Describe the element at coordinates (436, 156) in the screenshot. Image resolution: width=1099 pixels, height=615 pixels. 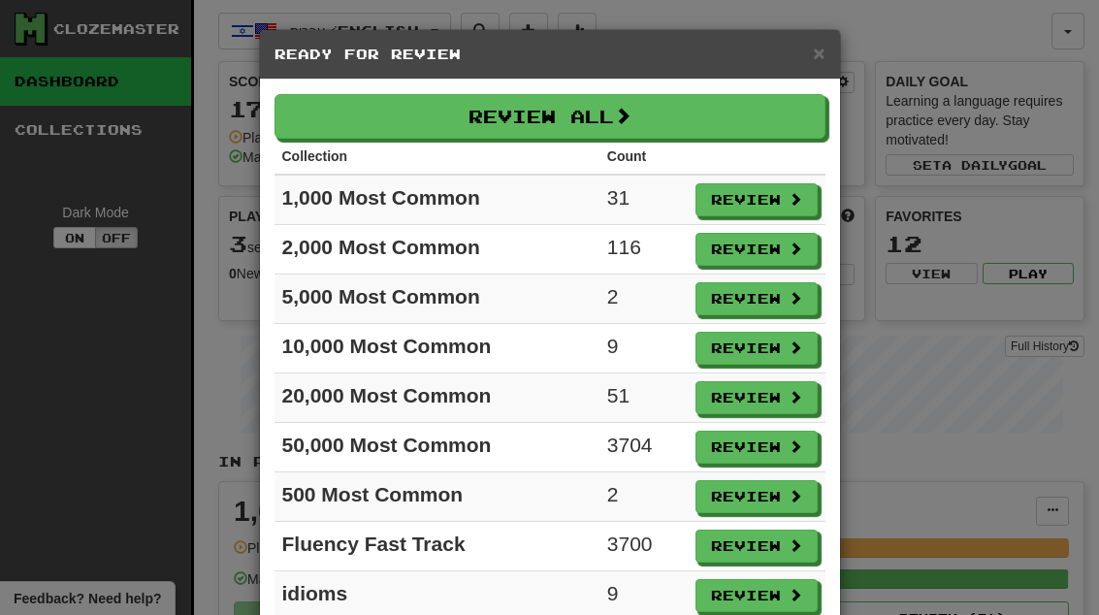
I see `th: Collection` at that location.